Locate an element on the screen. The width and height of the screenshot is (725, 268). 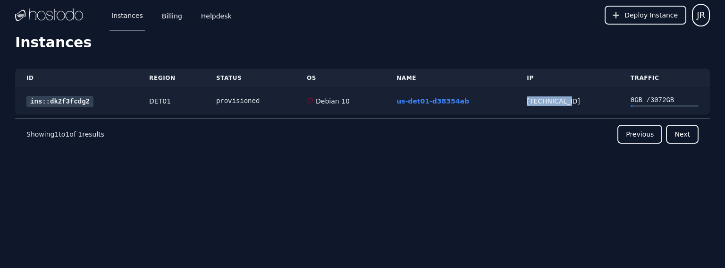
span: Deploy Instance is located at coordinates (651, 15).